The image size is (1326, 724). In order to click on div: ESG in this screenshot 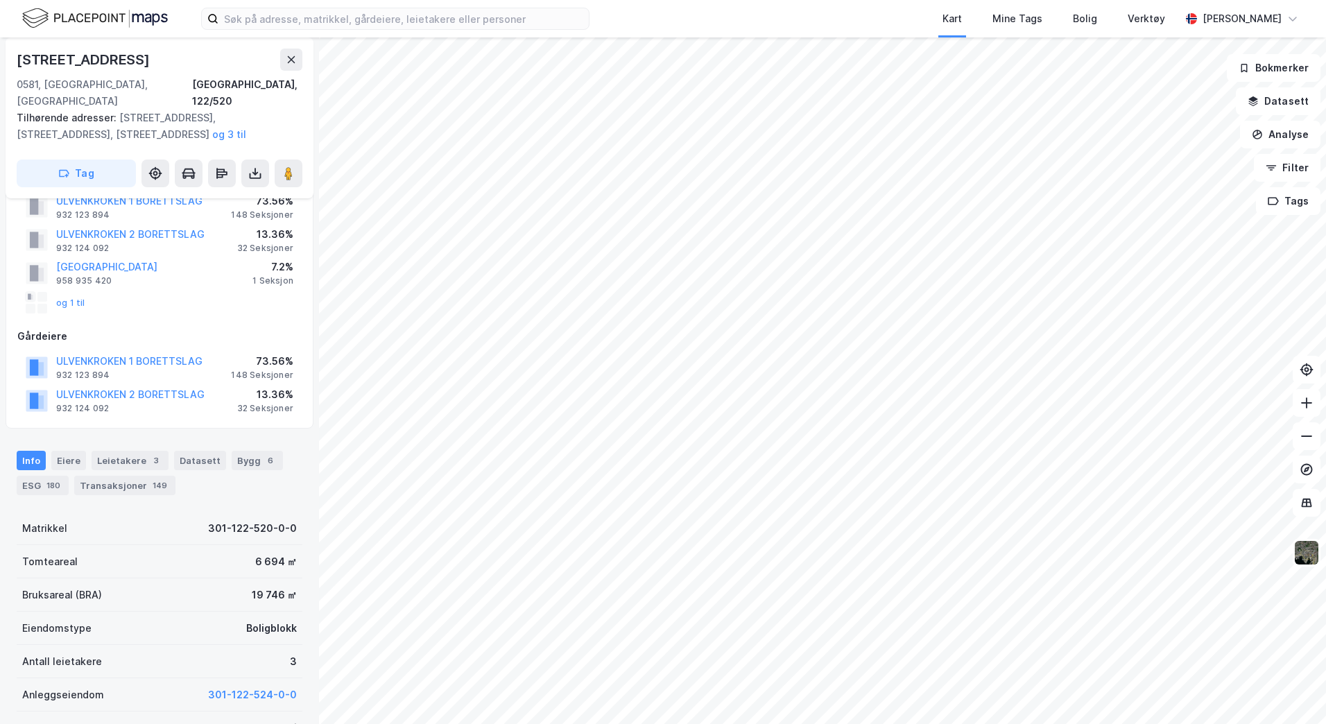, I will do `click(42, 486)`.